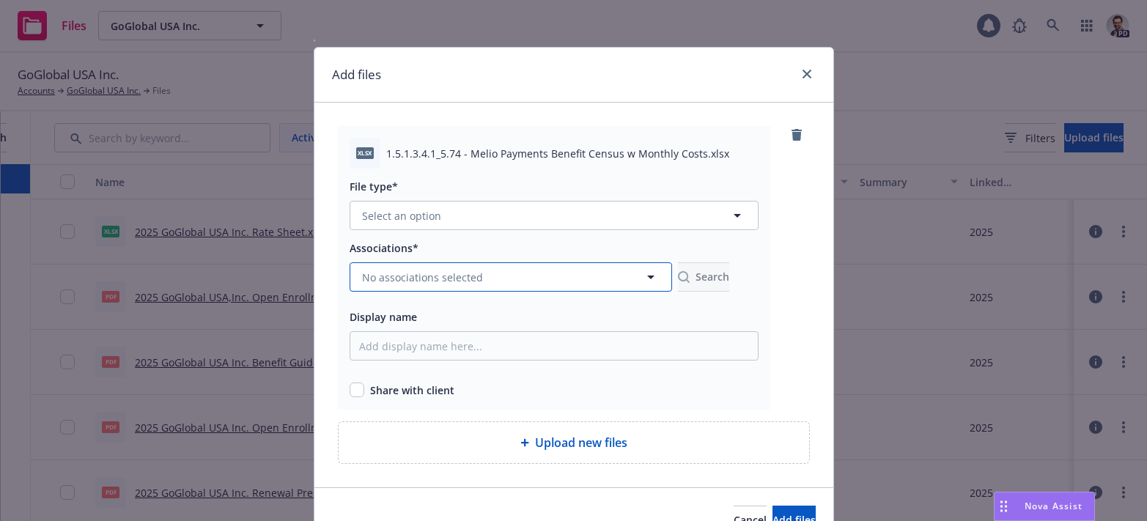 Image resolution: width=1147 pixels, height=521 pixels. Describe the element at coordinates (1044, 506) in the screenshot. I see `button: Nova Assist` at that location.